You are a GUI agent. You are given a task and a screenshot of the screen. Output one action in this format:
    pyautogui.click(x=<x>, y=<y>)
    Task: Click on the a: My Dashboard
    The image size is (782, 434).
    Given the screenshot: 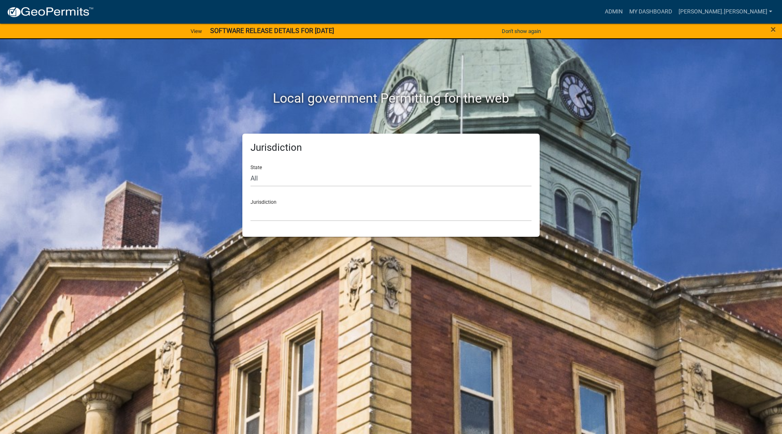 What is the action you would take?
    pyautogui.click(x=650, y=12)
    